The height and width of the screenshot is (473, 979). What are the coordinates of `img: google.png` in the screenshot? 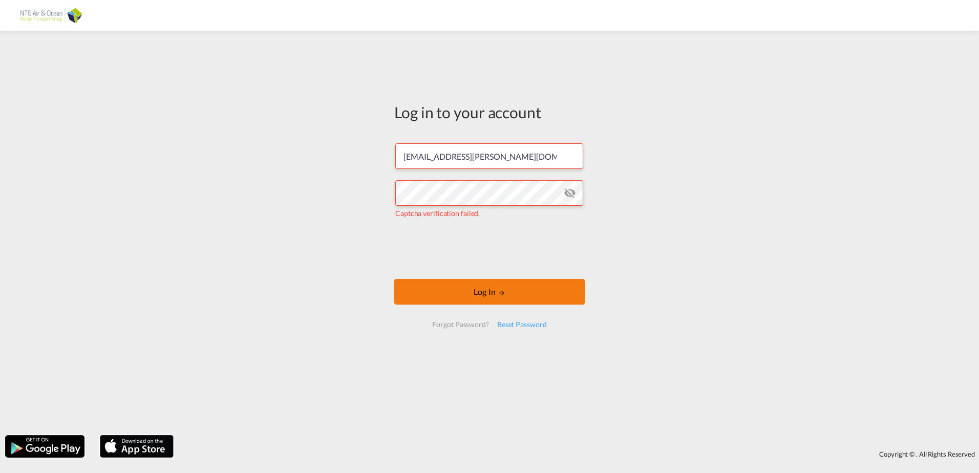 It's located at (45, 446).